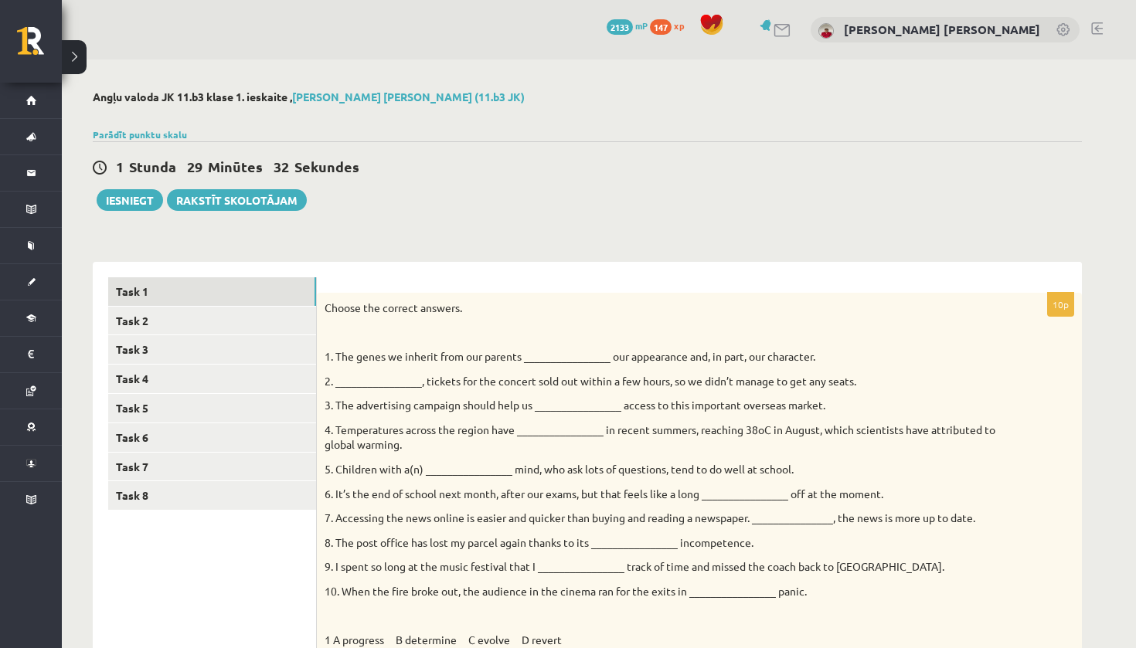  Describe the element at coordinates (130, 200) in the screenshot. I see `button: Iesniegt` at that location.